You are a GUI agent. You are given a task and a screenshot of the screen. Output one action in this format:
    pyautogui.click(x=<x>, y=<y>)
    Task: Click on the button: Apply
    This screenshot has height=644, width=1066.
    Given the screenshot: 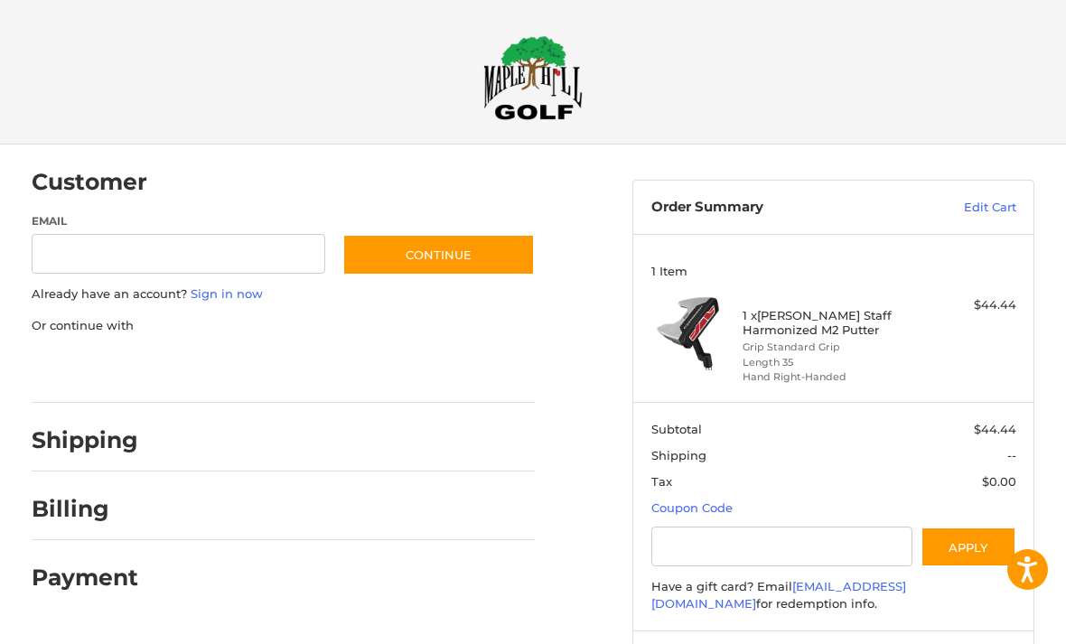 What is the action you would take?
    pyautogui.click(x=968, y=546)
    